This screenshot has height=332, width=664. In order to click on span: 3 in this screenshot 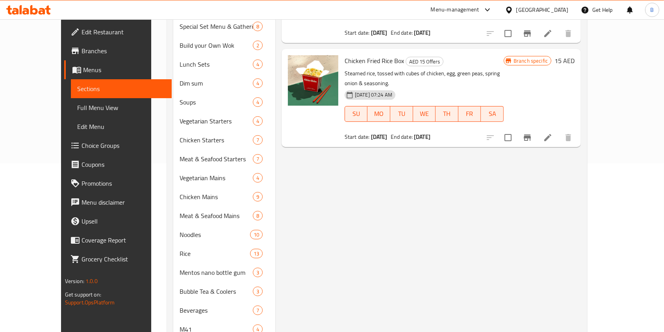, I will do `click(258, 272)`.